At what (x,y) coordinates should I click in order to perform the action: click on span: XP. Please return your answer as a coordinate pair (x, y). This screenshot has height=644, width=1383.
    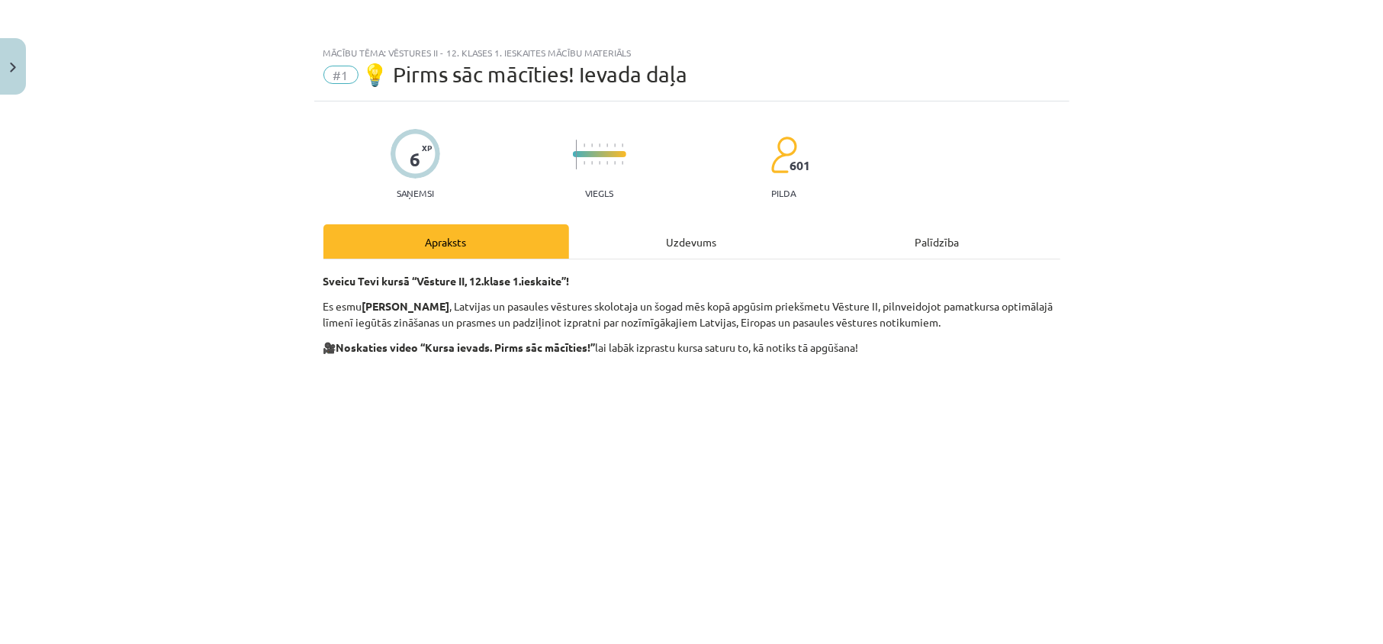
    Looking at the image, I should click on (426, 147).